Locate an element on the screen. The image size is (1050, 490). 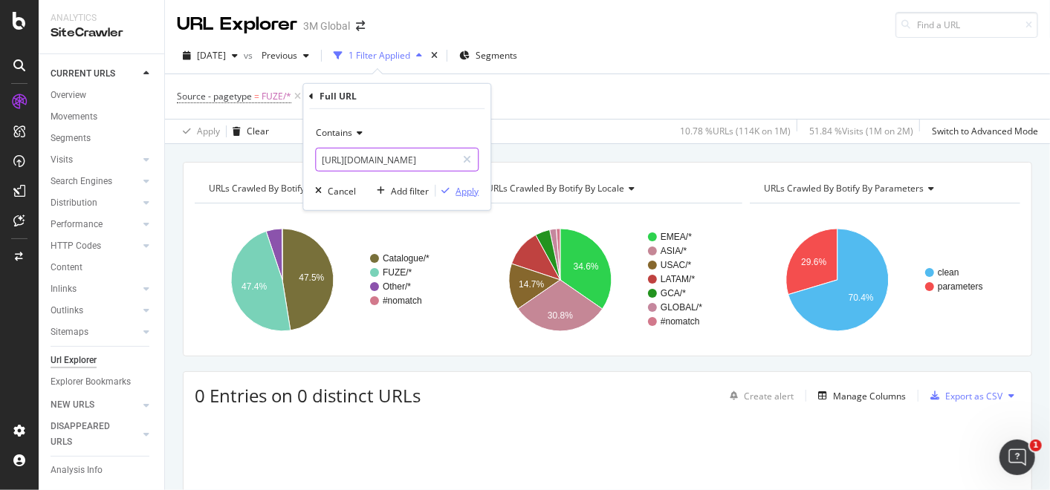
button: Segments is located at coordinates (488, 56).